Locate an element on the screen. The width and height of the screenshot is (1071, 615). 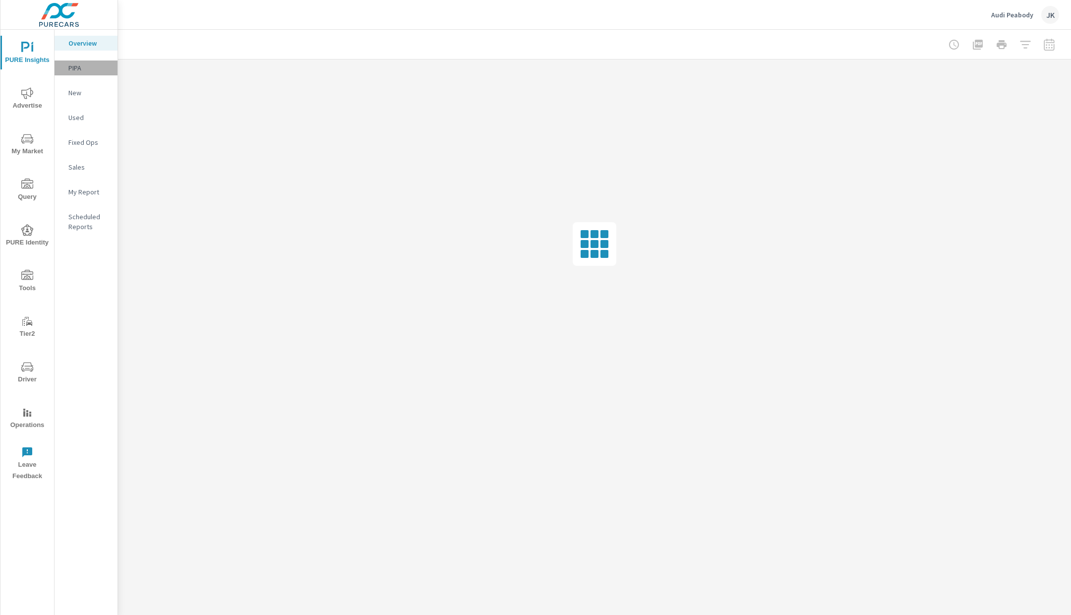
div: Sales is located at coordinates (86, 167).